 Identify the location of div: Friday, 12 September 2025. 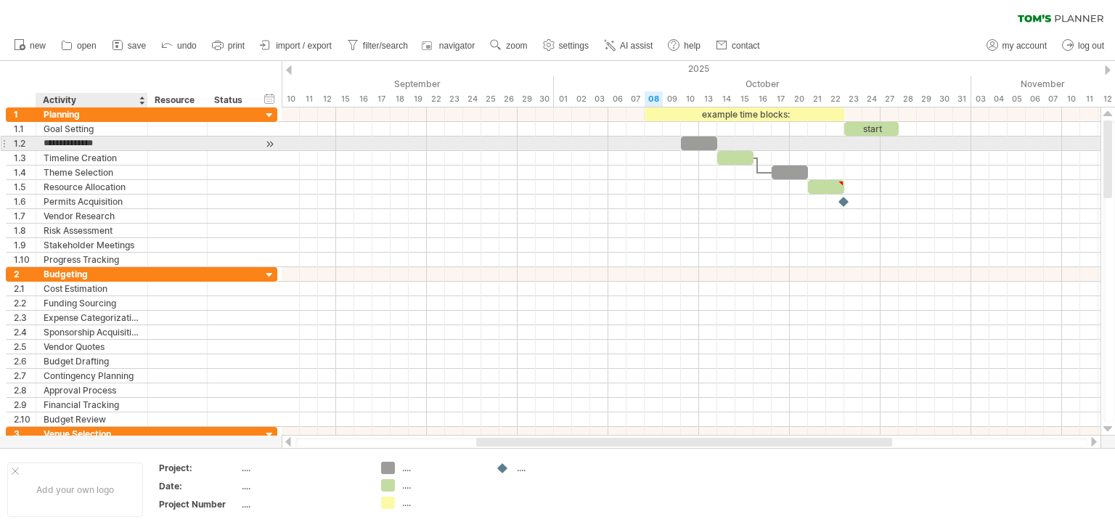
(327, 99).